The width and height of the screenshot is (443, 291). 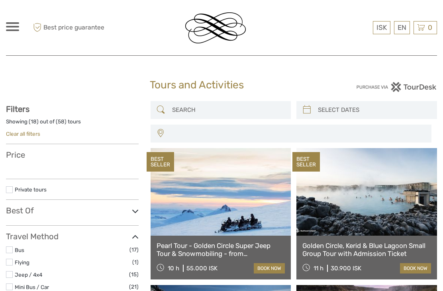 What do you see at coordinates (430, 28) in the screenshot?
I see `span: 0` at bounding box center [430, 28].